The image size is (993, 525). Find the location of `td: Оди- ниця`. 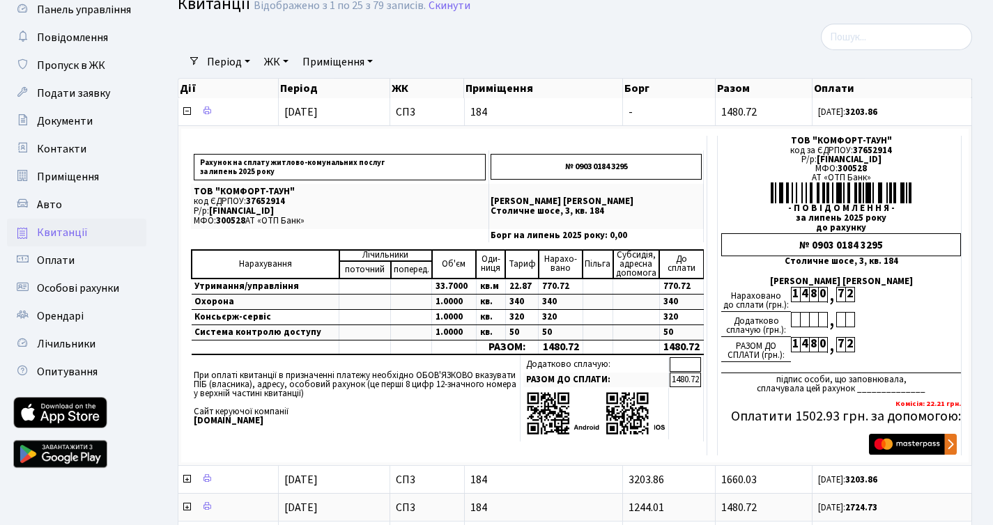

td: Оди- ниця is located at coordinates (490, 264).